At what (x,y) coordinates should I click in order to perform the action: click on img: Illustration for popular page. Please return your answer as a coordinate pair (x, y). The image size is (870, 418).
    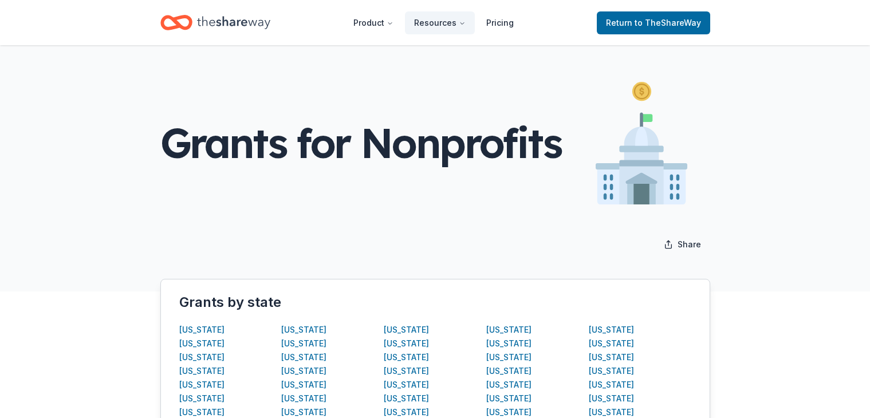
    Looking at the image, I should click on (641, 143).